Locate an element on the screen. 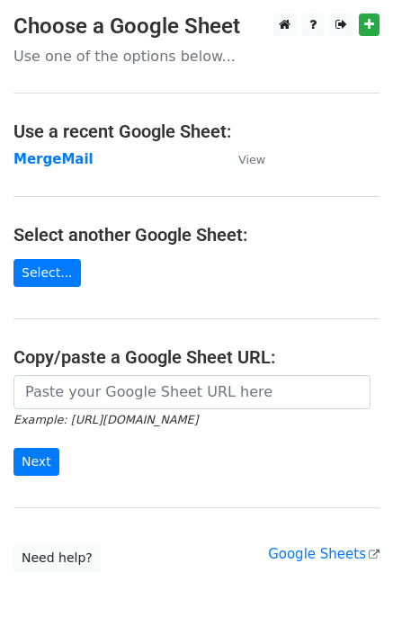 This screenshot has width=393, height=644. input: Paste your Google Sheet URL here is located at coordinates (191, 392).